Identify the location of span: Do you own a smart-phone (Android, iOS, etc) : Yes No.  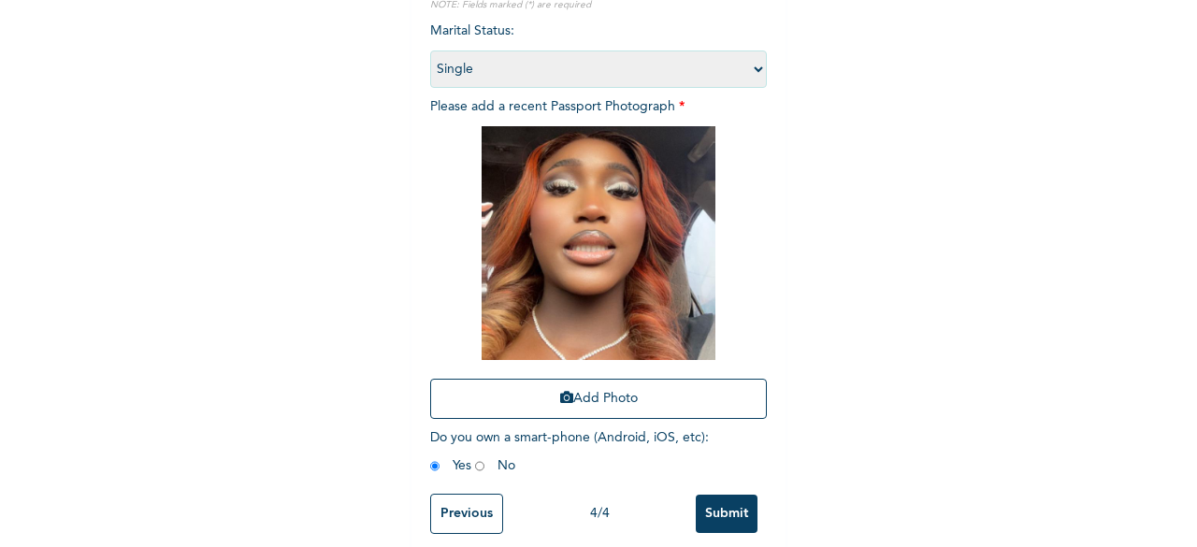
(570, 452).